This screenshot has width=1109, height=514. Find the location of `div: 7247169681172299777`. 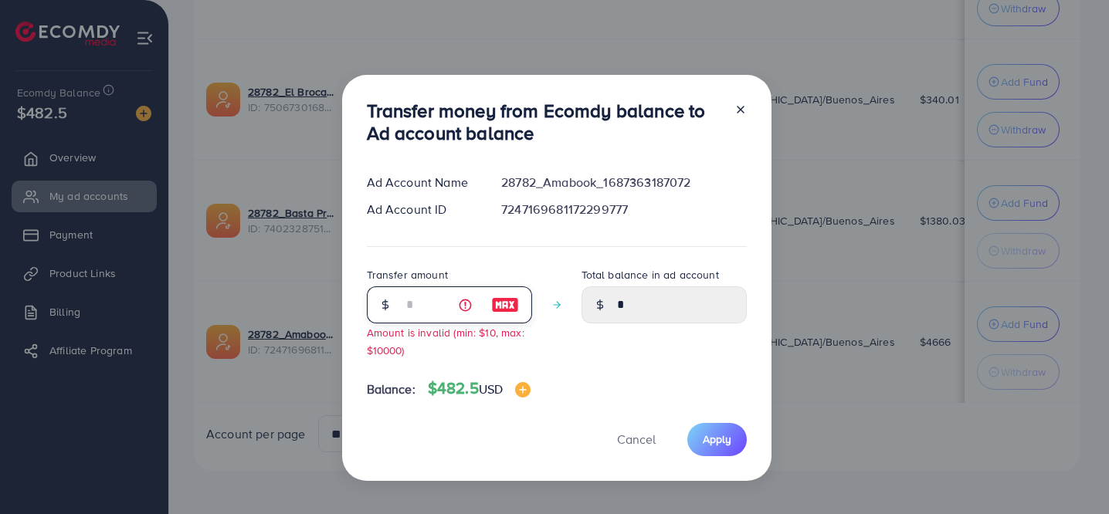

div: 7247169681172299777 is located at coordinates (623, 209).